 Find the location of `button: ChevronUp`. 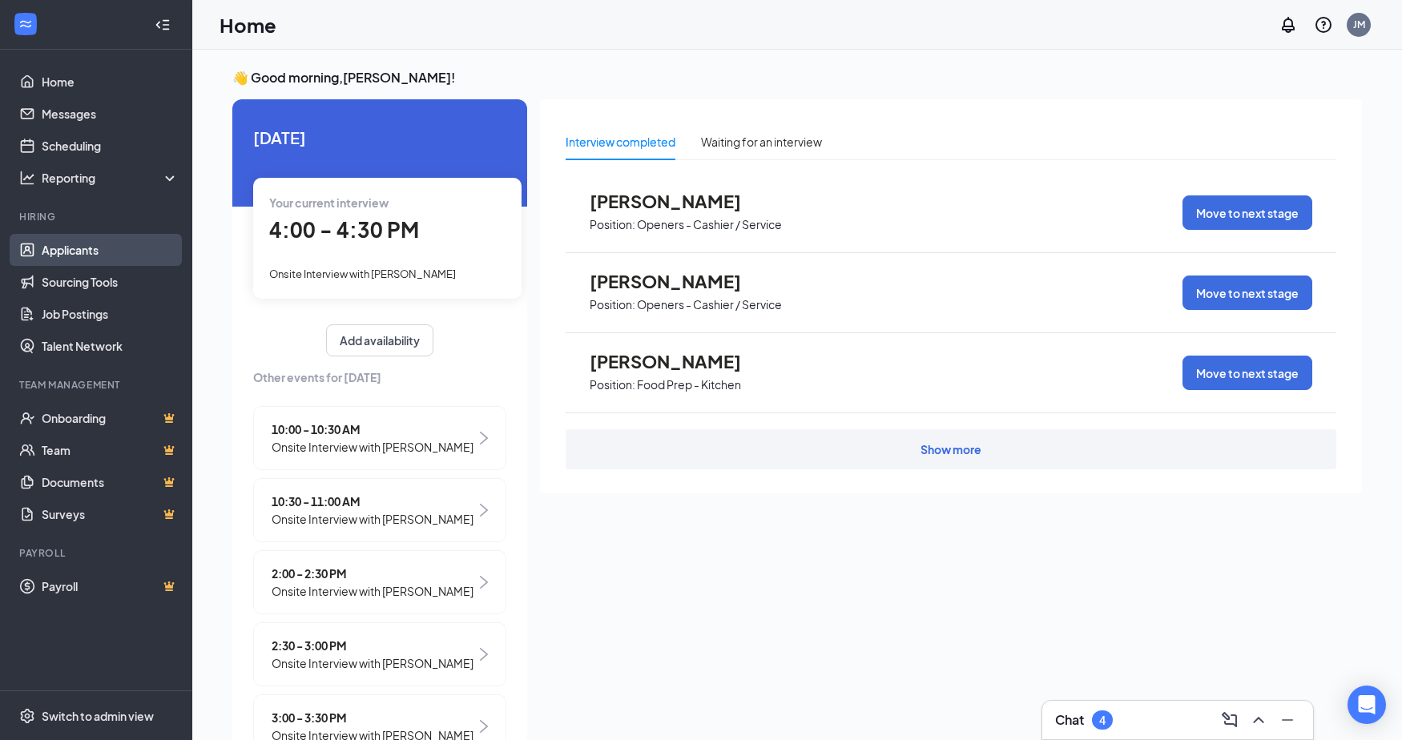

button: ChevronUp is located at coordinates (1258, 720).